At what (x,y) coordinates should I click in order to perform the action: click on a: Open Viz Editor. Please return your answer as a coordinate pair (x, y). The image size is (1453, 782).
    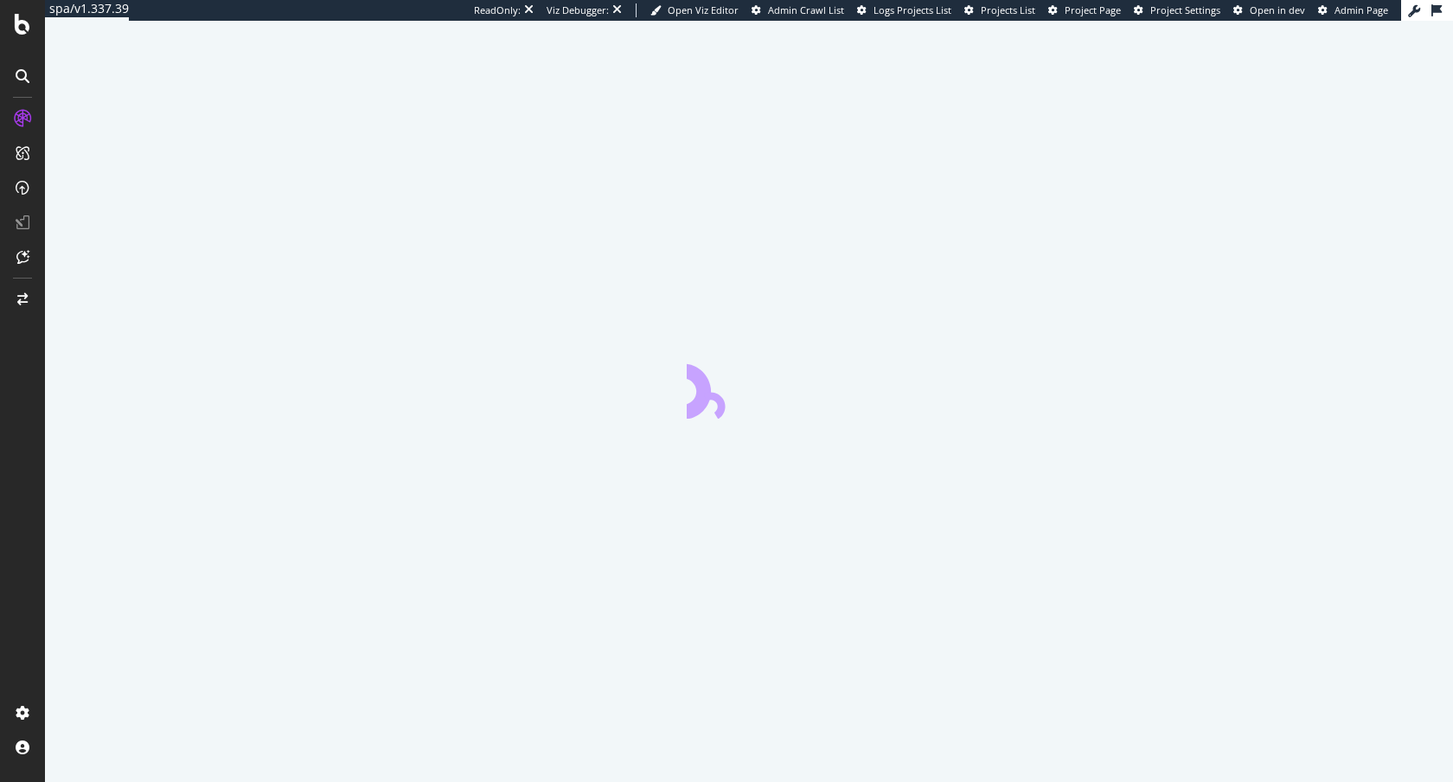
    Looking at the image, I should click on (695, 10).